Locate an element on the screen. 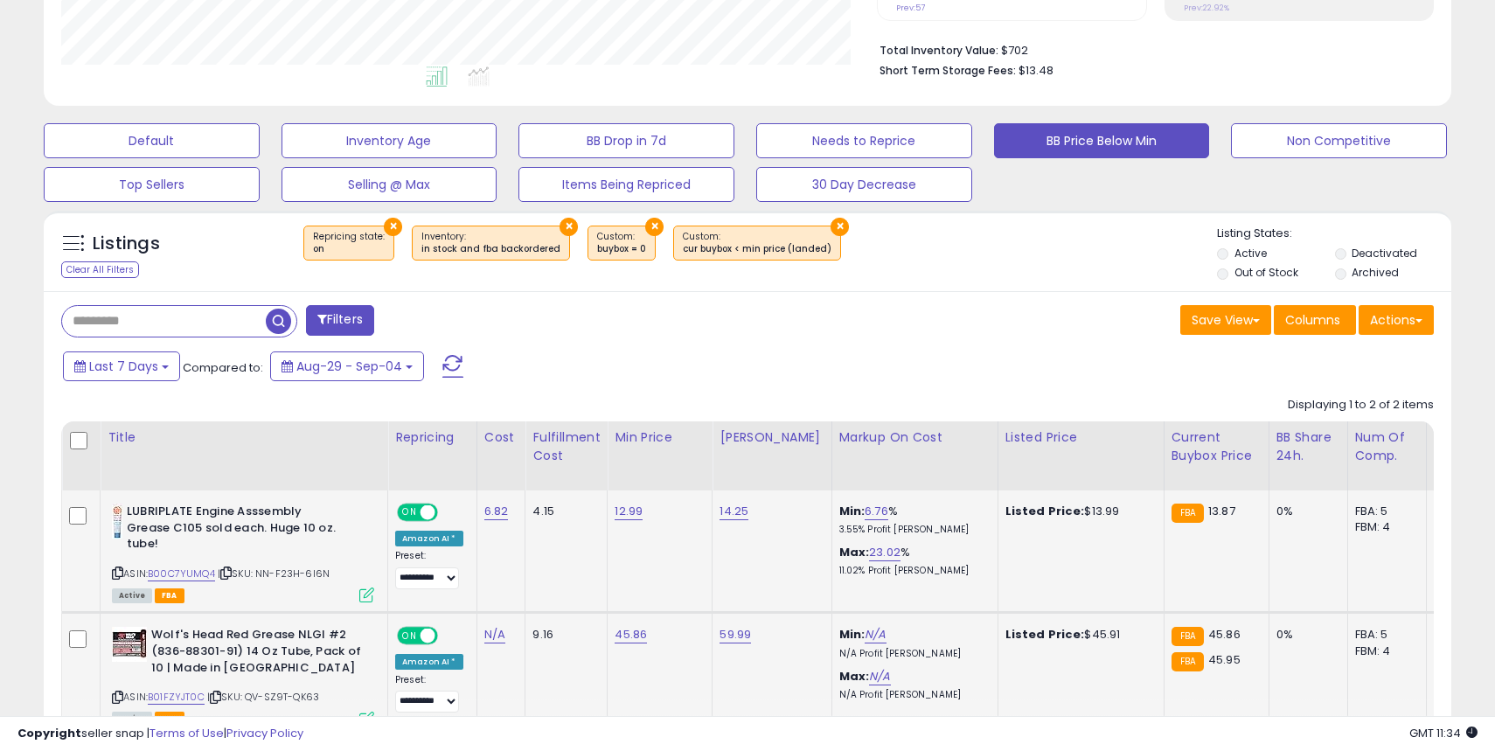 Image resolution: width=1495 pixels, height=751 pixels. span: Aug-29 - Sep-04 is located at coordinates (349, 366).